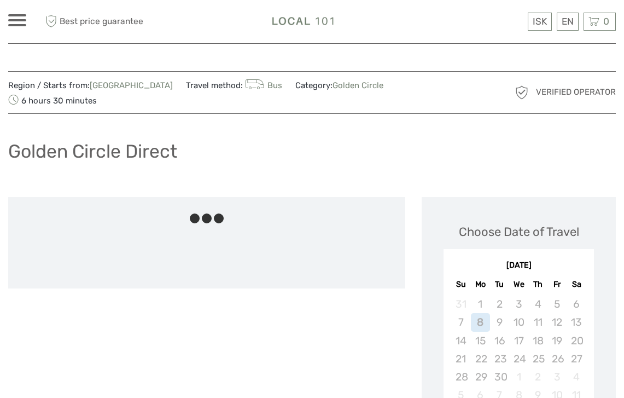  What do you see at coordinates (262, 85) in the screenshot?
I see `a: Bus` at bounding box center [262, 85].